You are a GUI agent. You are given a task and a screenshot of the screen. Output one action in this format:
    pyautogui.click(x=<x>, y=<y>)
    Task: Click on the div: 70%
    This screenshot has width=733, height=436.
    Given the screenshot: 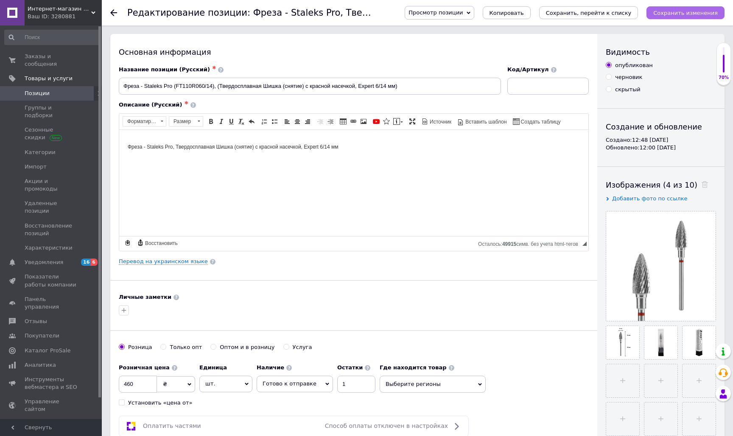 What is the action you would take?
    pyautogui.click(x=724, y=78)
    